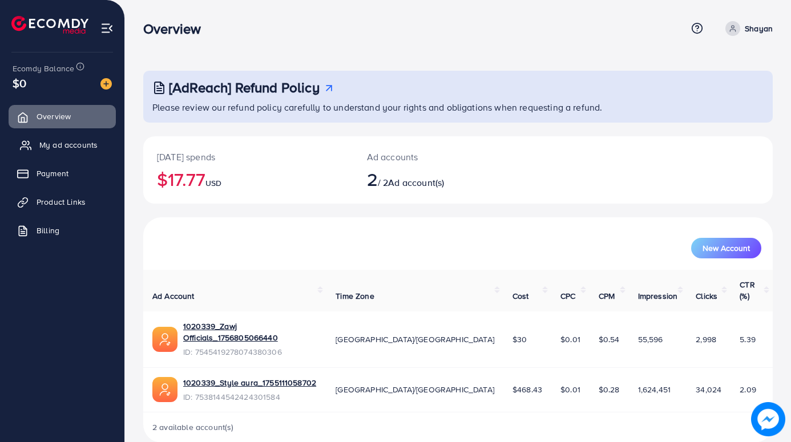 This screenshot has height=442, width=791. I want to click on a: logo, so click(50, 25).